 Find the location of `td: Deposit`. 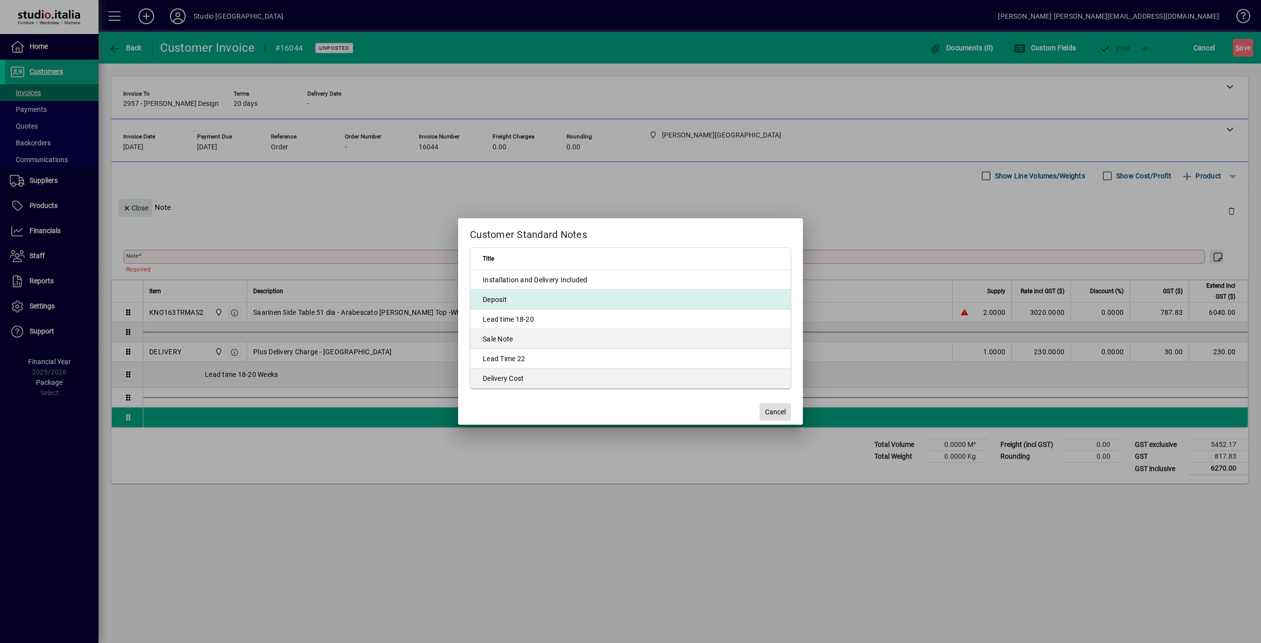

td: Deposit is located at coordinates (631, 300).